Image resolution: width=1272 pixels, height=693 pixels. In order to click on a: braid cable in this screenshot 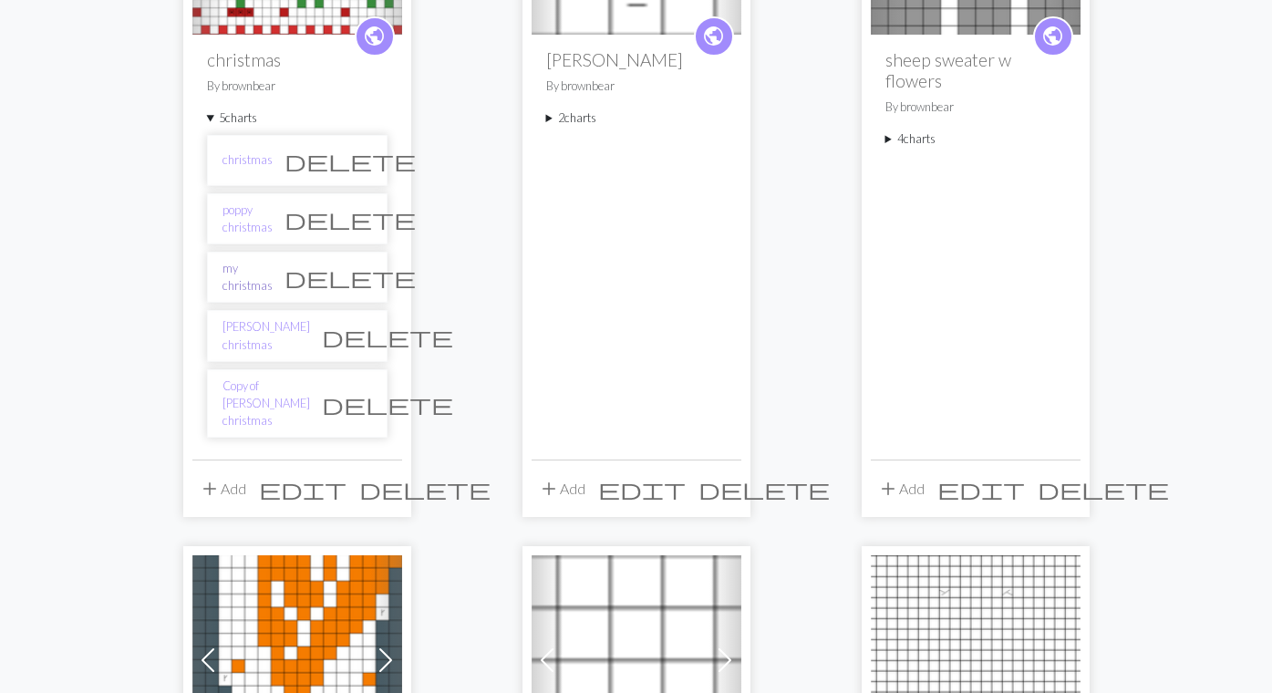, I will do `click(975, 657)`.